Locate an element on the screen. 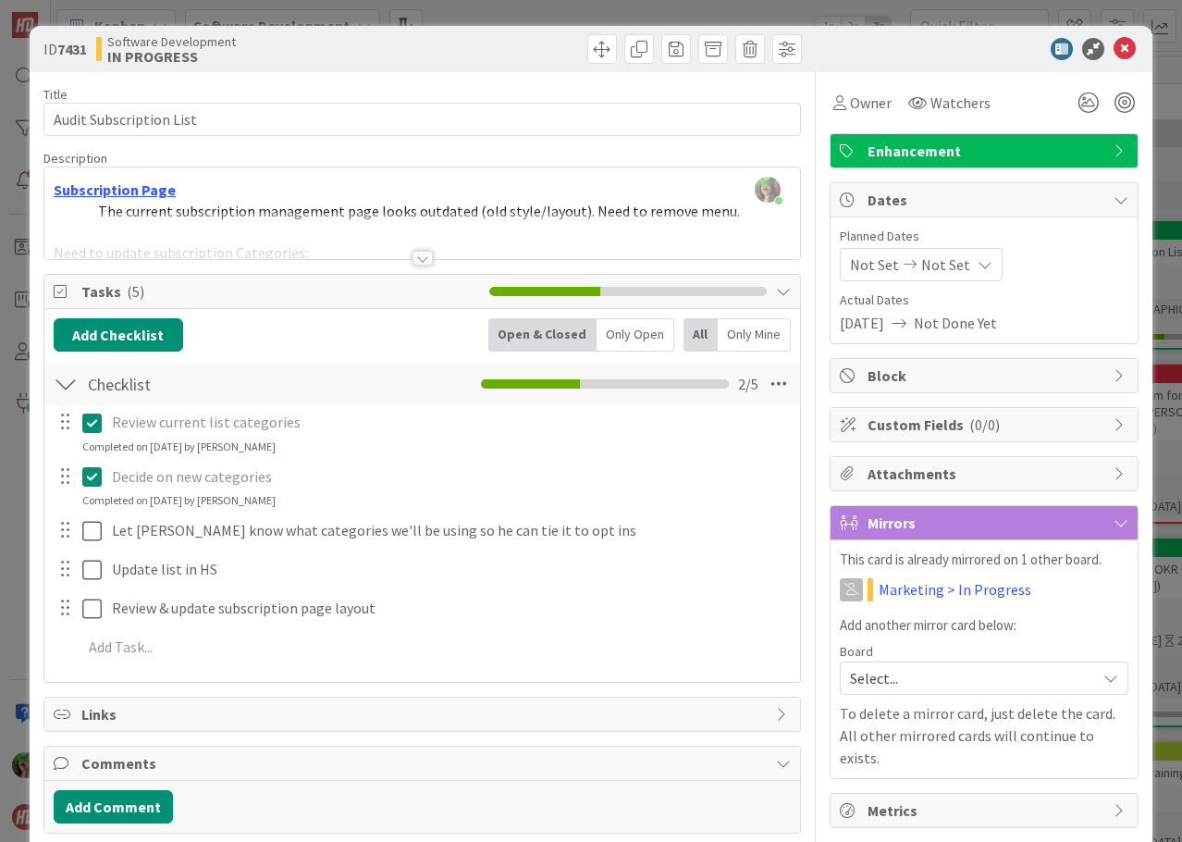 This screenshot has height=842, width=1182. p: Review & update subscription page layout is located at coordinates (450, 608).